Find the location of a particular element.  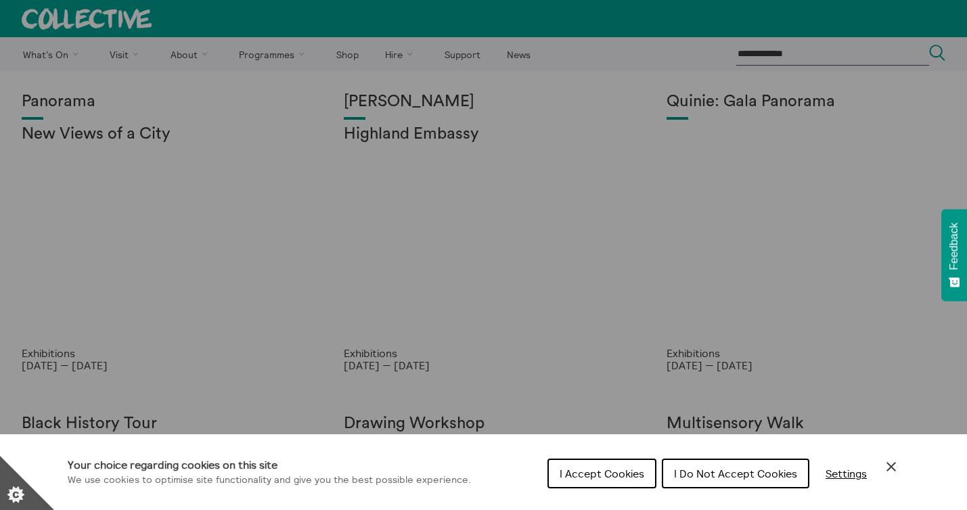

button: I Accept Cookies is located at coordinates (602, 474).